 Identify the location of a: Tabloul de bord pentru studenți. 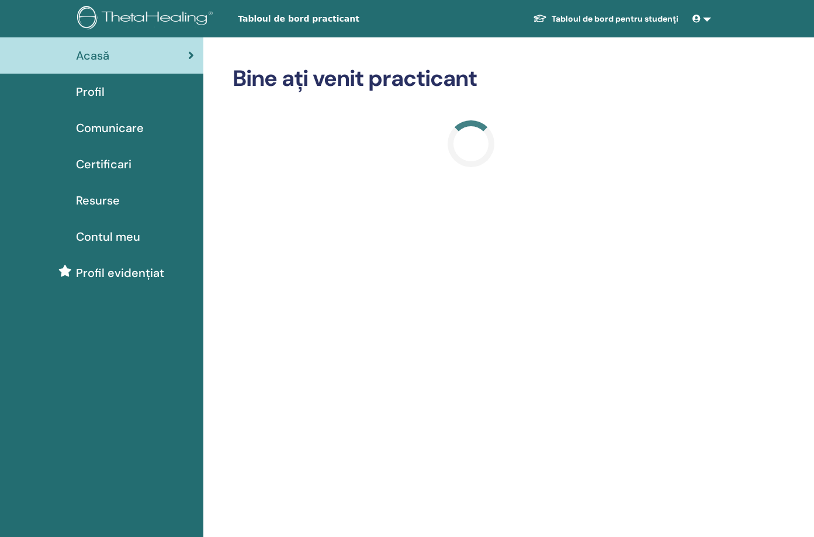
(605, 19).